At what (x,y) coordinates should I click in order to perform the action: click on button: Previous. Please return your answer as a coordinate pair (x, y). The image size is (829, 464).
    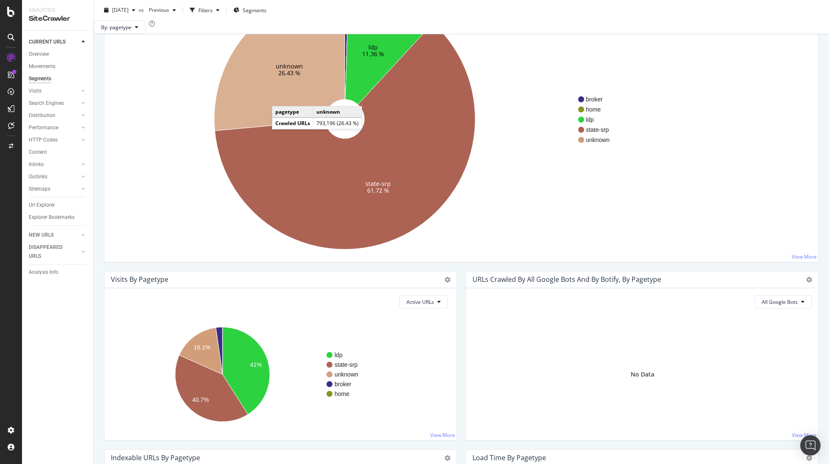
    Looking at the image, I should click on (162, 10).